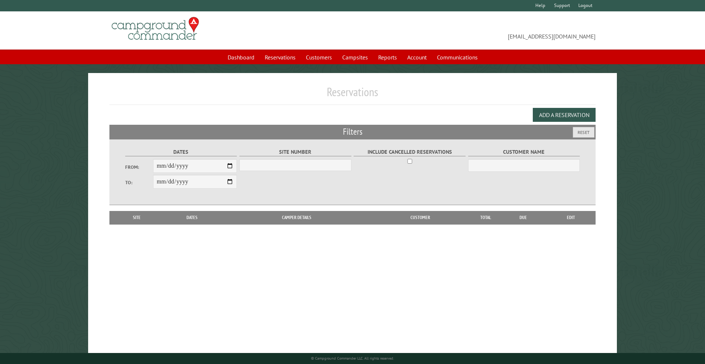 Image resolution: width=705 pixels, height=364 pixels. What do you see at coordinates (523, 218) in the screenshot?
I see `th: Due` at bounding box center [523, 218].